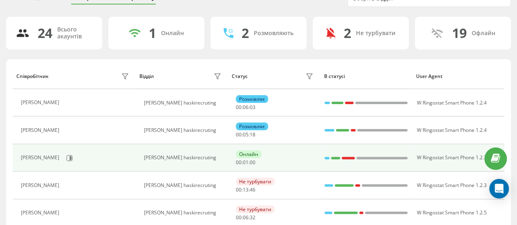 The height and width of the screenshot is (225, 517). What do you see at coordinates (484, 33) in the screenshot?
I see `div: Офлайн` at bounding box center [484, 33].